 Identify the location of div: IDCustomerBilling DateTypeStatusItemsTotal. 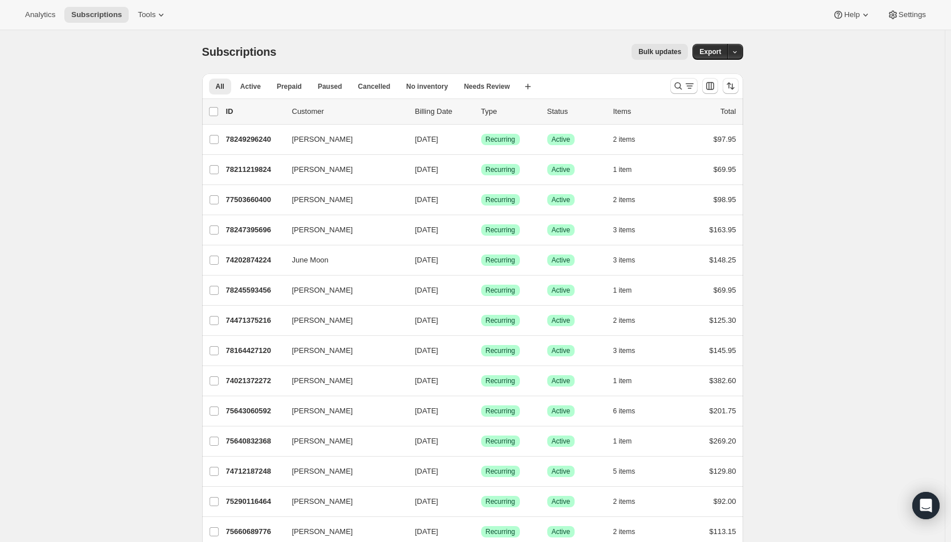
(481, 112).